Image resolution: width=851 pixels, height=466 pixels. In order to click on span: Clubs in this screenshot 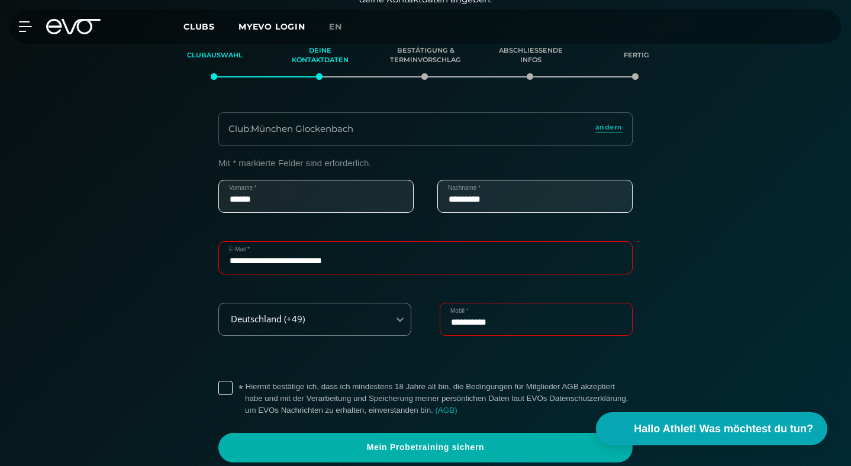, I will do `click(199, 27)`.